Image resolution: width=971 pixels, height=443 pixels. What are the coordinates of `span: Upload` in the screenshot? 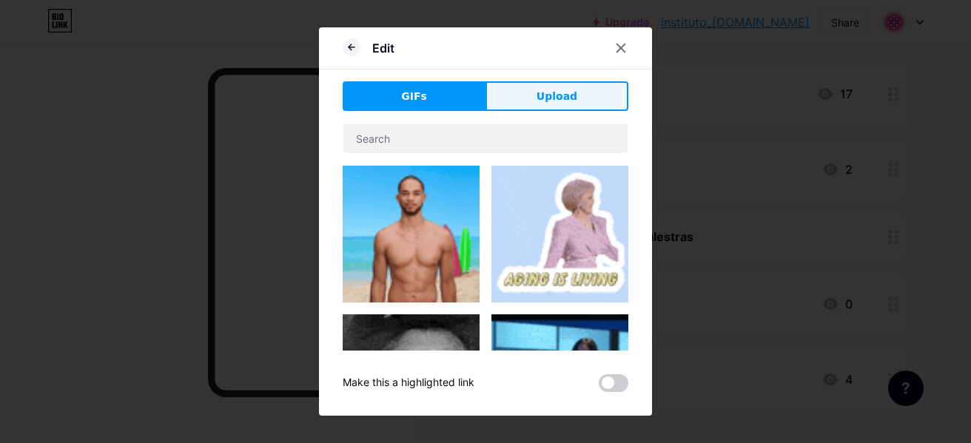 It's located at (557, 96).